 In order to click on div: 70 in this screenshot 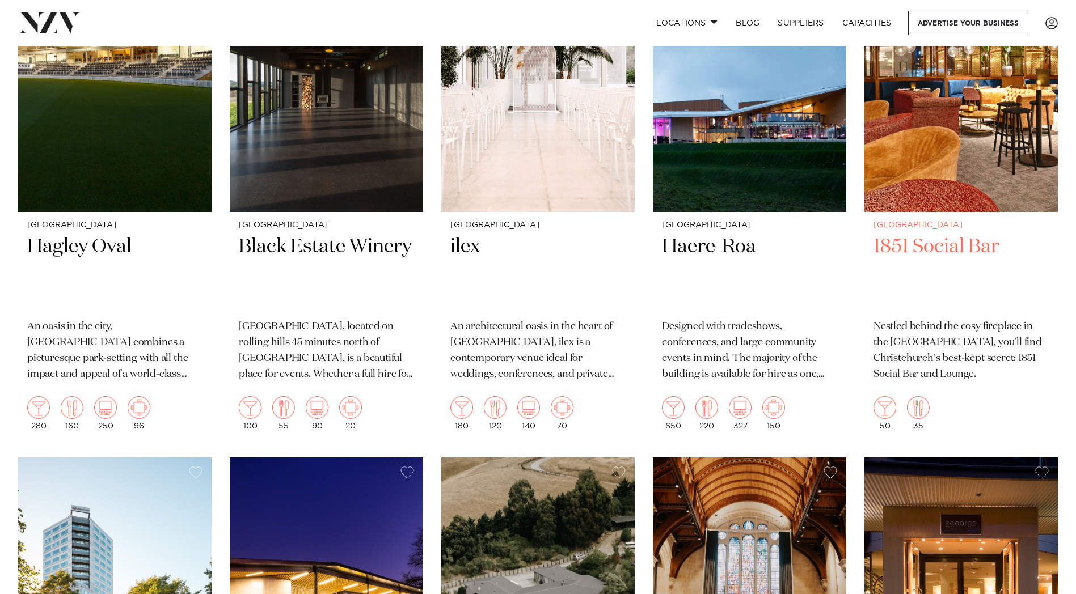, I will do `click(562, 413)`.